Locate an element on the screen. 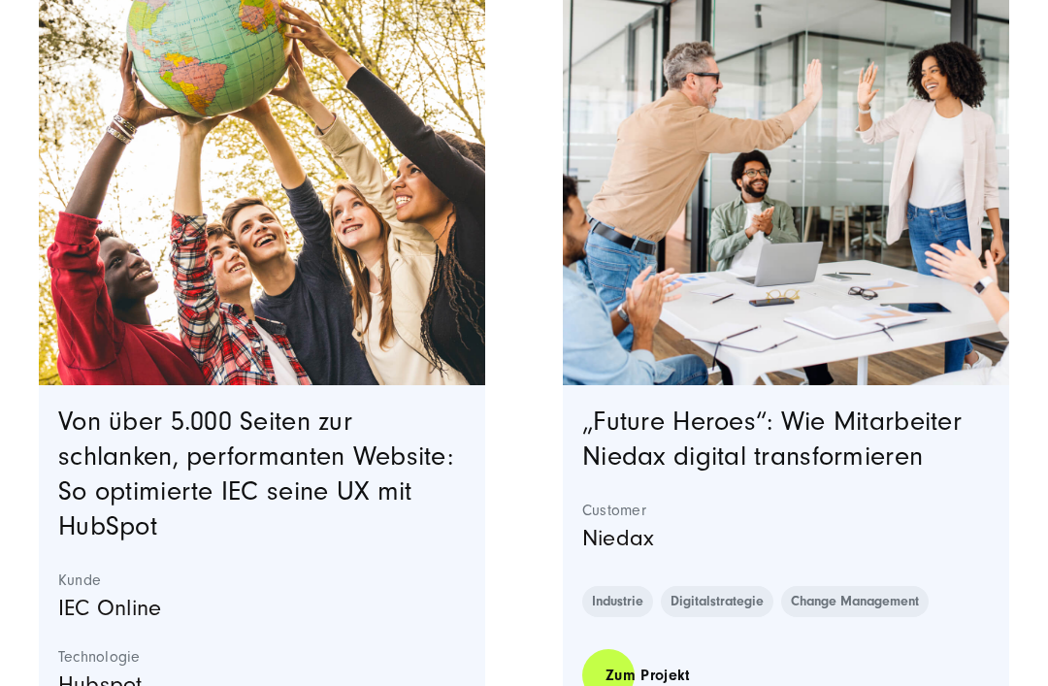  a: Industrie is located at coordinates (617, 601).